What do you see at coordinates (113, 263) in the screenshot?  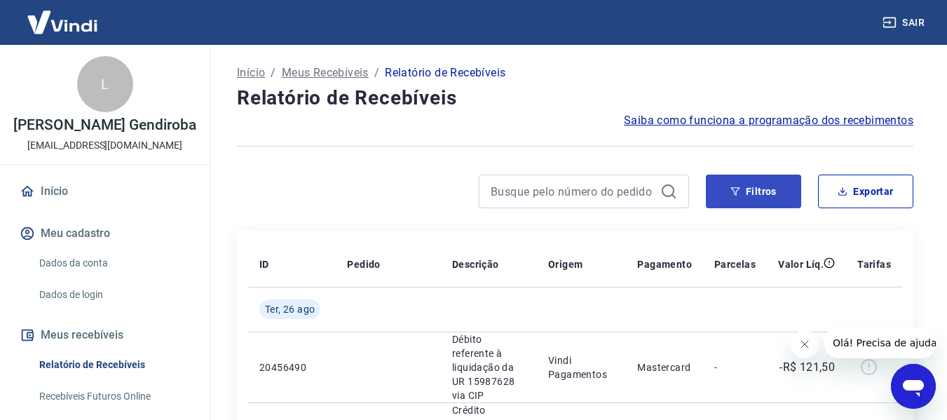 I see `a: Dados da conta` at bounding box center [113, 263].